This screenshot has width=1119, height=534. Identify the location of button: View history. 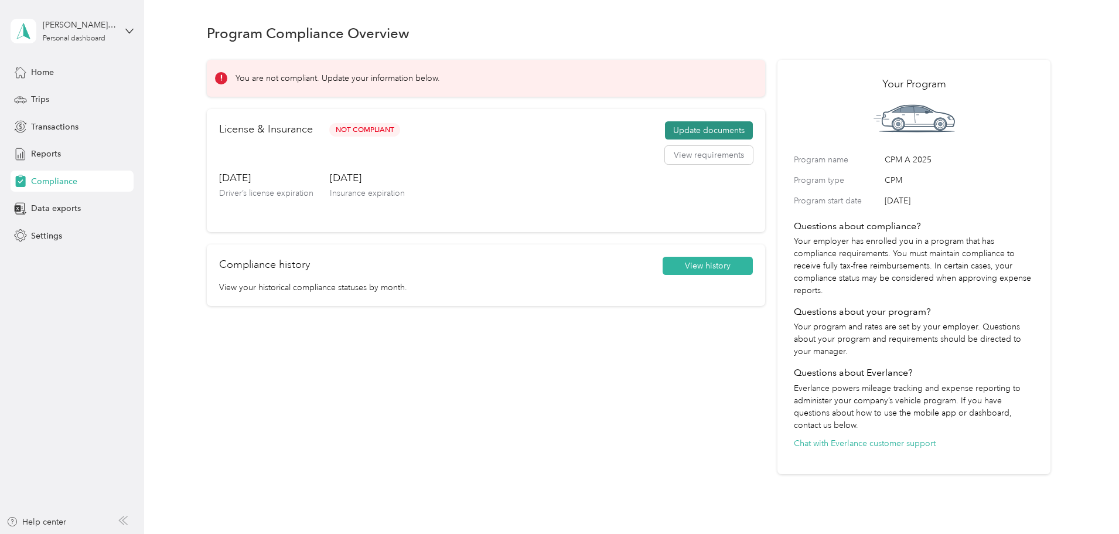
(707, 266).